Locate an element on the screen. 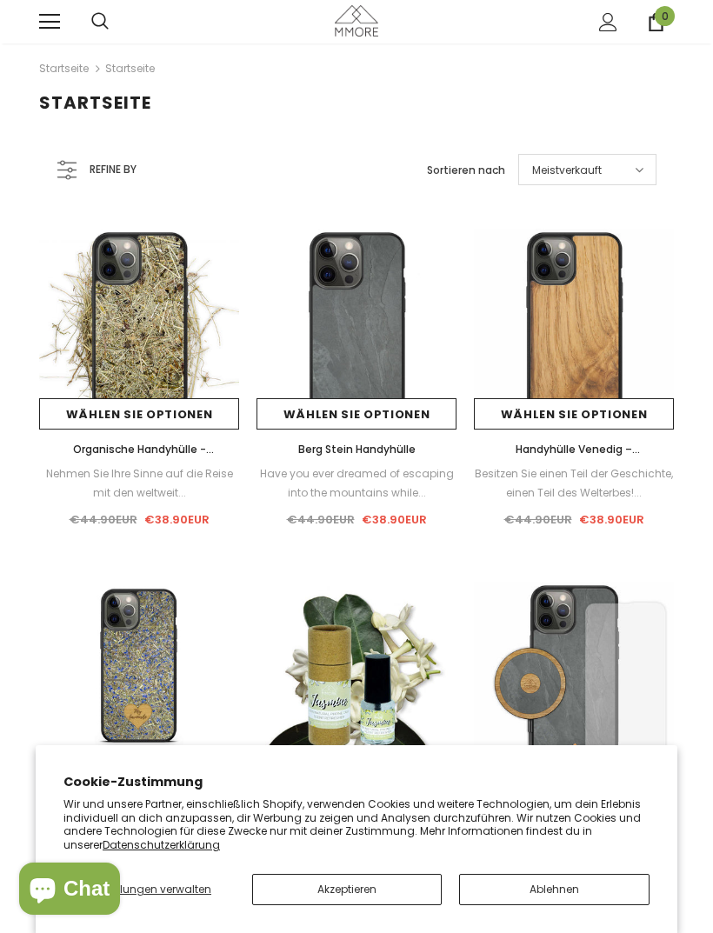 This screenshot has height=933, width=713. inbox-online-store-chat: Onlineshop-Chat von Shopify is located at coordinates (70, 890).